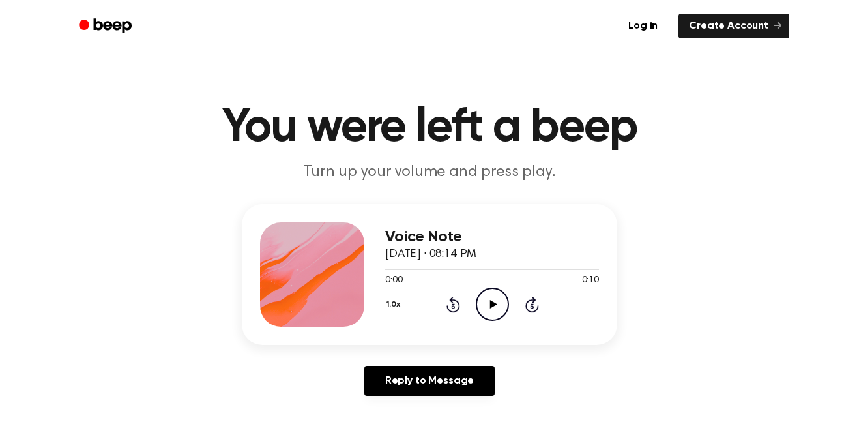 Image resolution: width=859 pixels, height=422 pixels. What do you see at coordinates (642, 26) in the screenshot?
I see `a: Log in` at bounding box center [642, 26].